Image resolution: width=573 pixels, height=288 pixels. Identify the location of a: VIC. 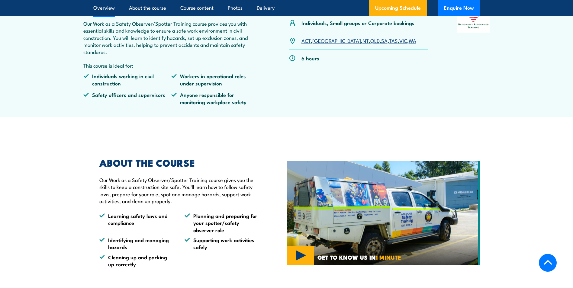
(403, 40).